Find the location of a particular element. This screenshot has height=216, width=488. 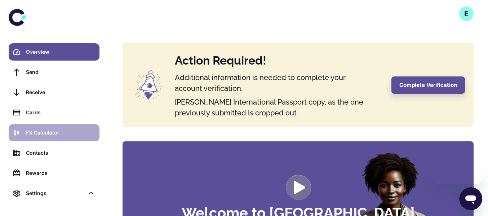

h5: Additional information is needed to complete your account verification. is located at coordinates (265, 83).